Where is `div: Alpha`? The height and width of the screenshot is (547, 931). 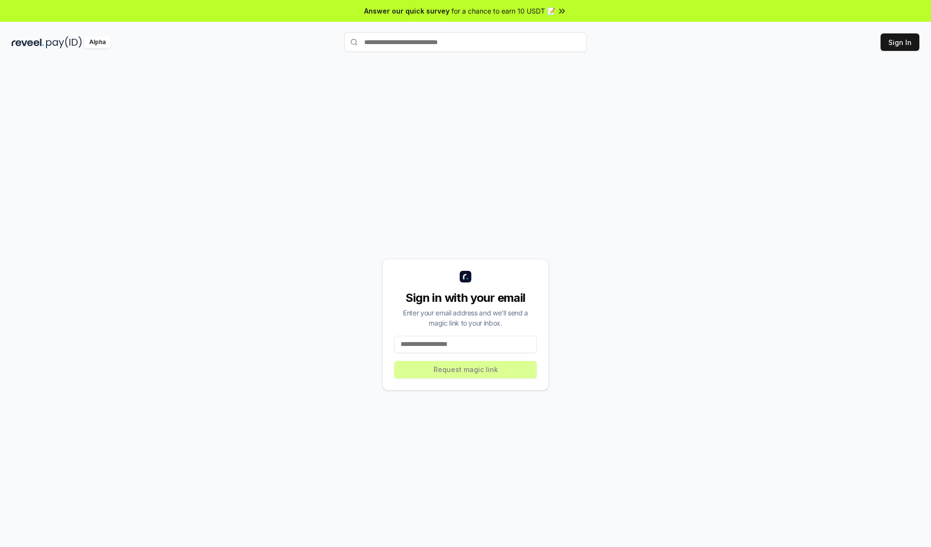 div: Alpha is located at coordinates (97, 42).